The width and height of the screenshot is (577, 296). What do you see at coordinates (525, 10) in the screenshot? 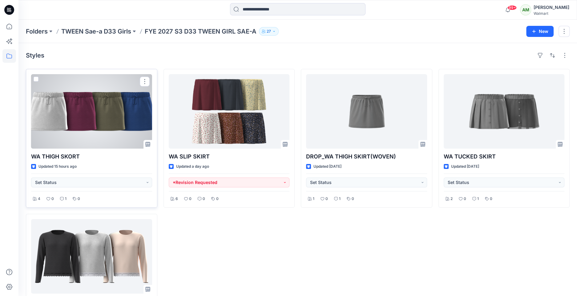
I see `div: AM` at bounding box center [525, 10].